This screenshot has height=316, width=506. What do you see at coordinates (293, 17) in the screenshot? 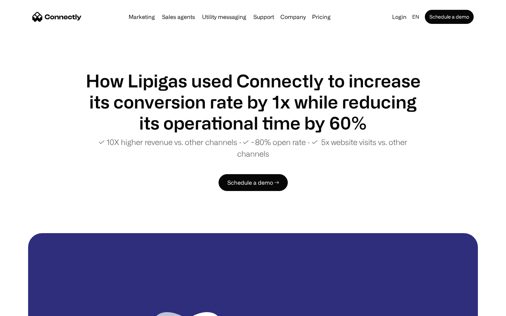
I see `div: Company` at bounding box center [293, 17].